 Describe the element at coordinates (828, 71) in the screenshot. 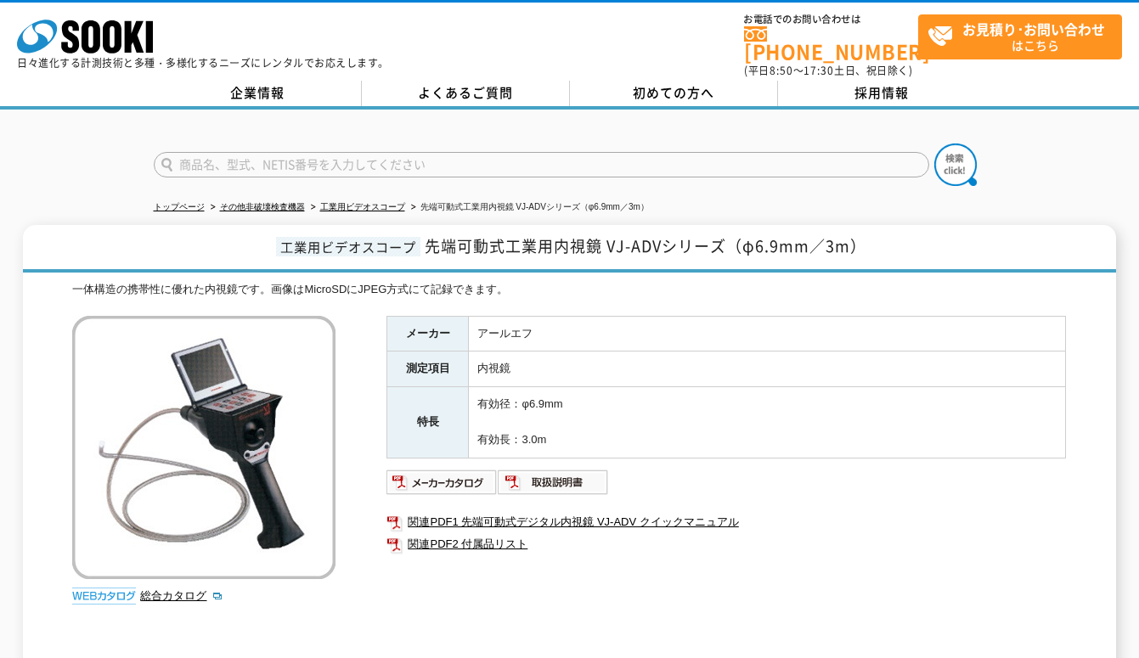

I see `span: (平日 ～ 土日、祝日除く)` at that location.